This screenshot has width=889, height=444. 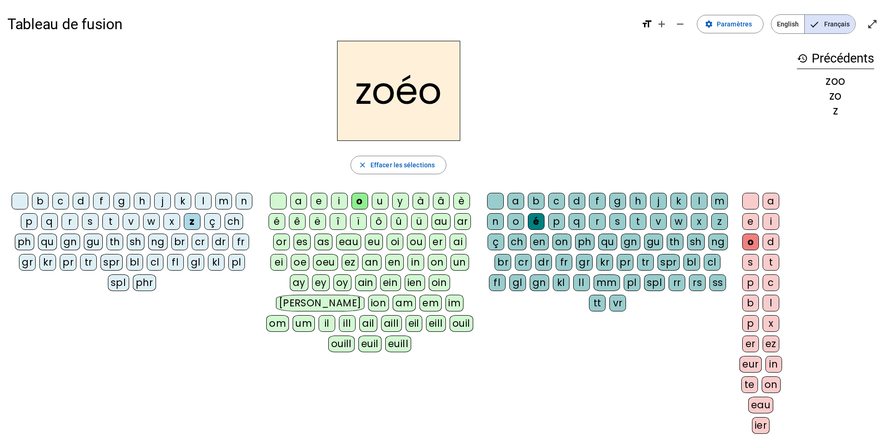 I want to click on div: rs, so click(x=697, y=282).